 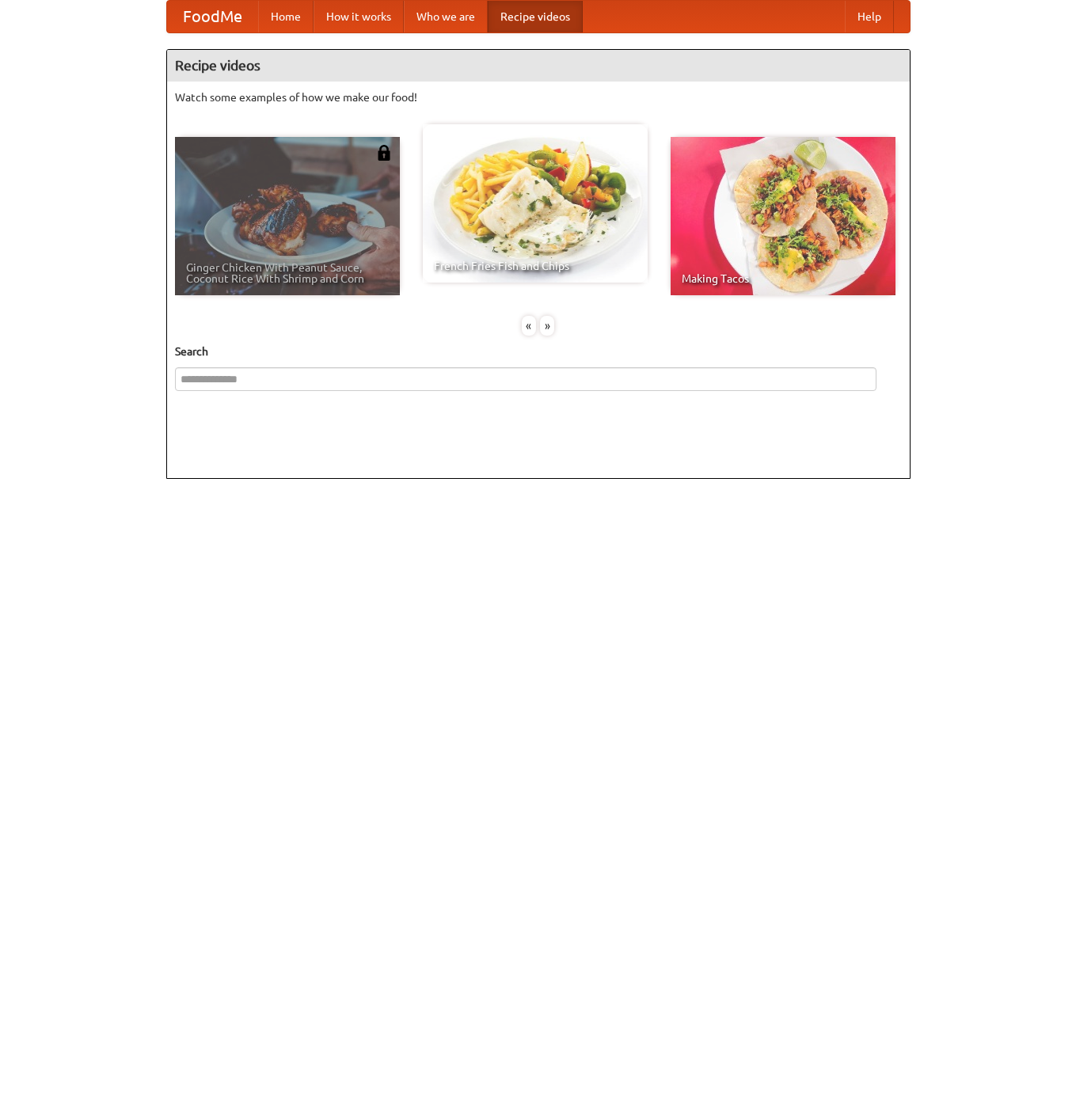 What do you see at coordinates (535, 266) in the screenshot?
I see `span: French Fries Fish and Chips` at bounding box center [535, 266].